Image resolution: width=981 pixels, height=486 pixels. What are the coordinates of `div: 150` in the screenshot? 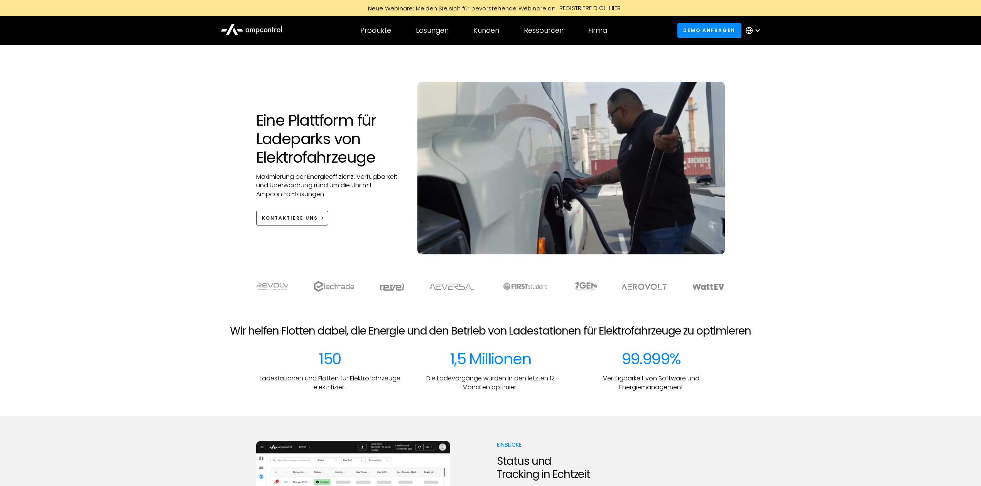 It's located at (330, 359).